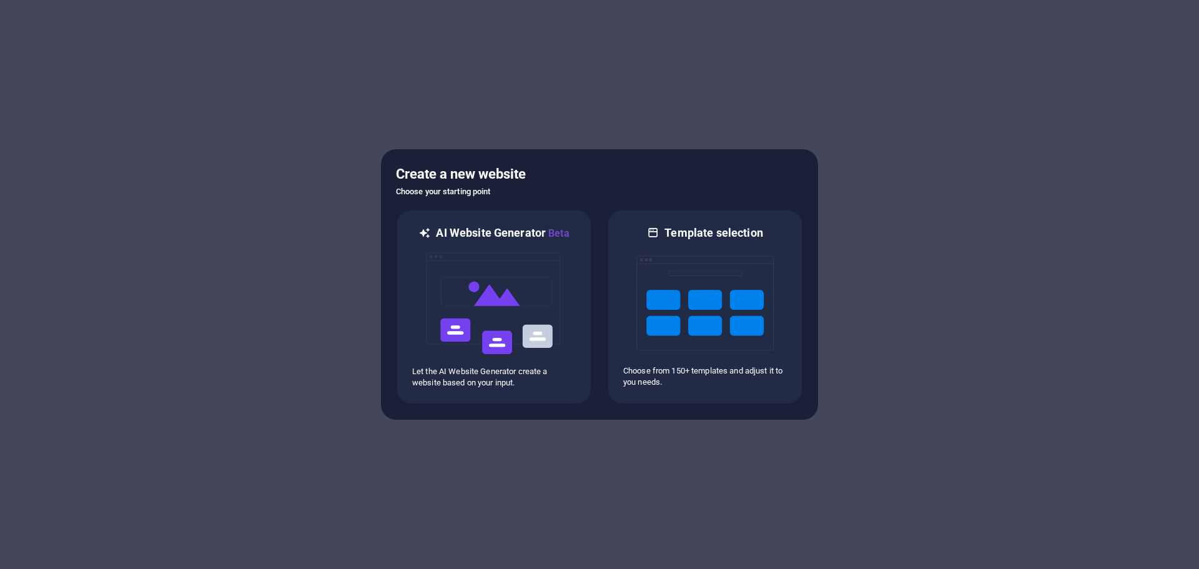 This screenshot has height=569, width=1199. I want to click on h5: Create a new website, so click(600, 174).